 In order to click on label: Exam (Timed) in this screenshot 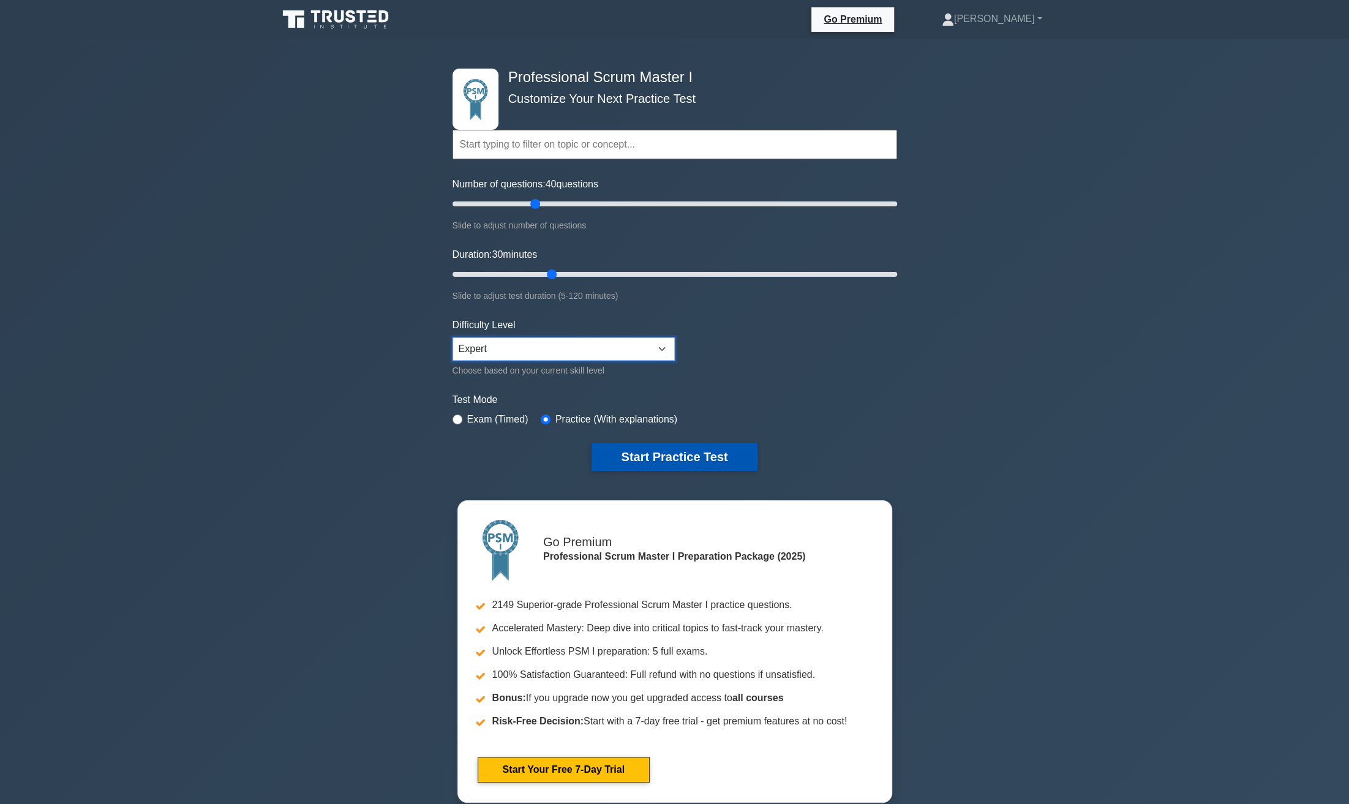, I will do `click(498, 420)`.